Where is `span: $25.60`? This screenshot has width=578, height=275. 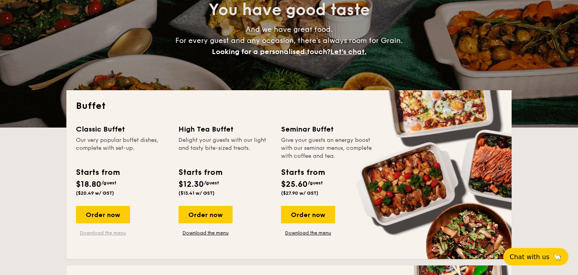 span: $25.60 is located at coordinates (294, 185).